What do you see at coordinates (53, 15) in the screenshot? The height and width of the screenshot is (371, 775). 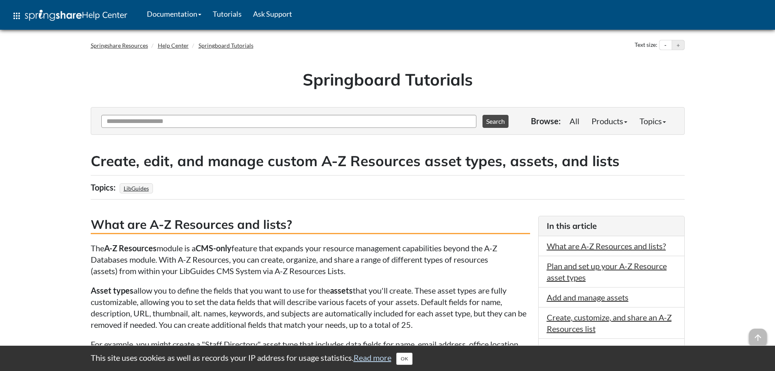 I see `img: Springshare` at bounding box center [53, 15].